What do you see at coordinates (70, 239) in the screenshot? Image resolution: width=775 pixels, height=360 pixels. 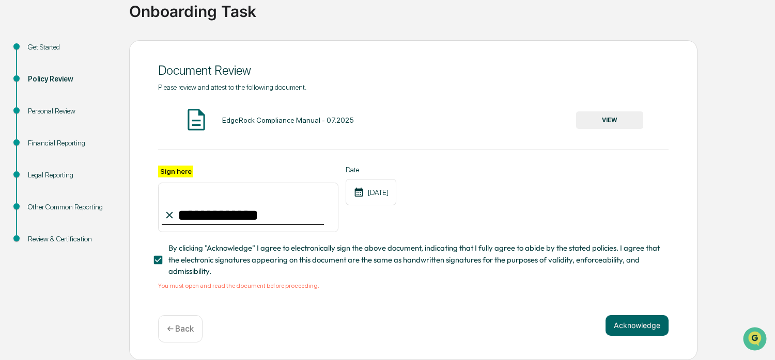 I see `div: Review & Certification` at bounding box center [70, 239].